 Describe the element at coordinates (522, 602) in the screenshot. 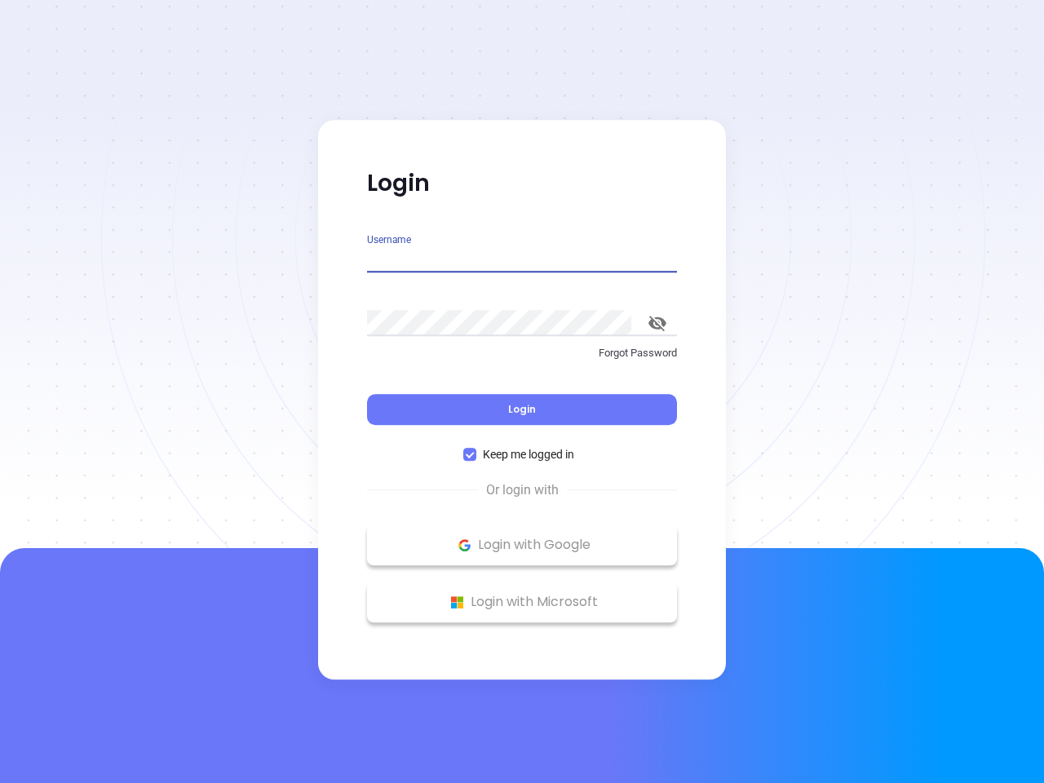

I see `p: Login with Microsoft` at that location.